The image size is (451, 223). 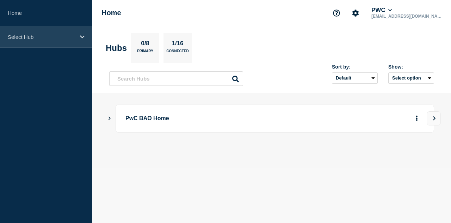 What do you see at coordinates (417, 118) in the screenshot?
I see `button: More actions` at bounding box center [417, 118].